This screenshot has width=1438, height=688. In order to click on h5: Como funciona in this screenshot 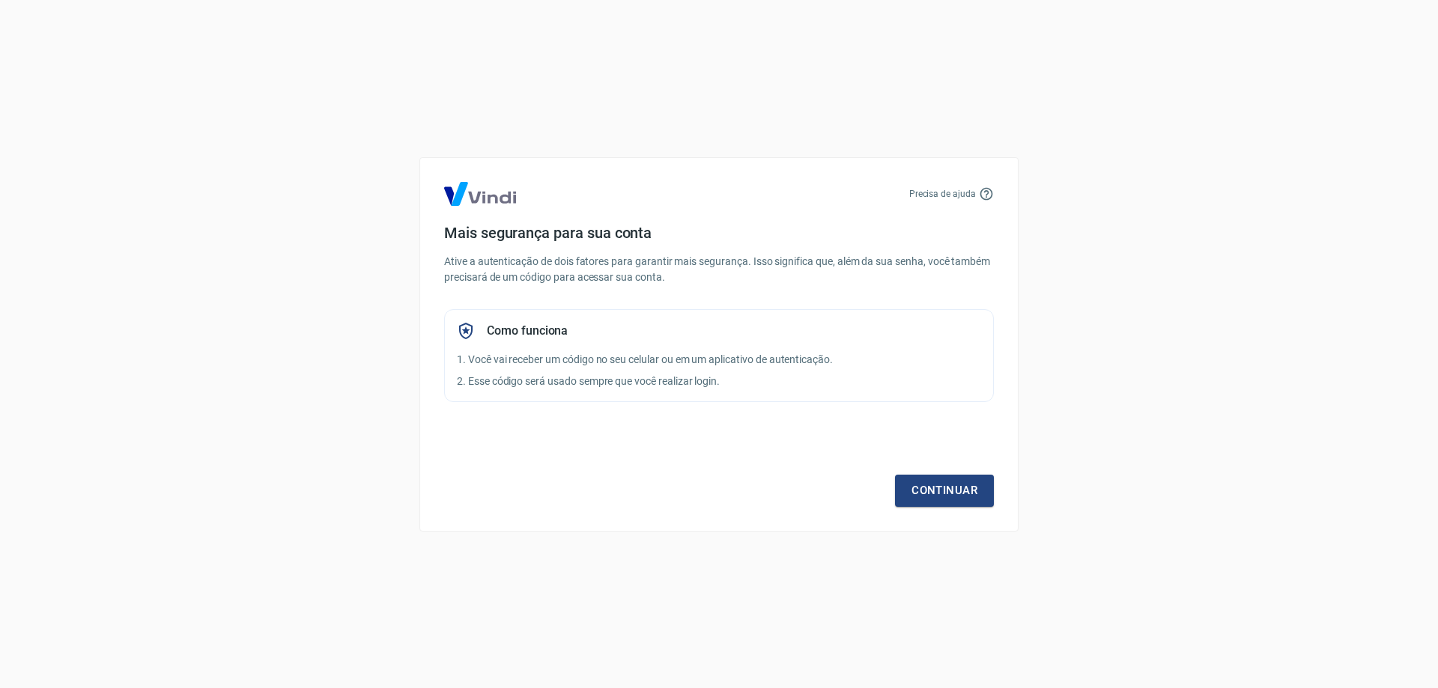, I will do `click(527, 331)`.